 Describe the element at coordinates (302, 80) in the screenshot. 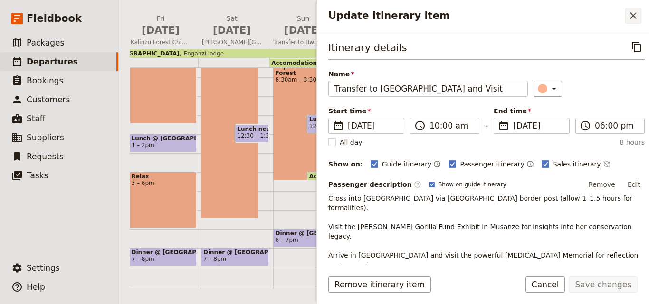

I see `span: 8:30am – 3:30pm` at that location.